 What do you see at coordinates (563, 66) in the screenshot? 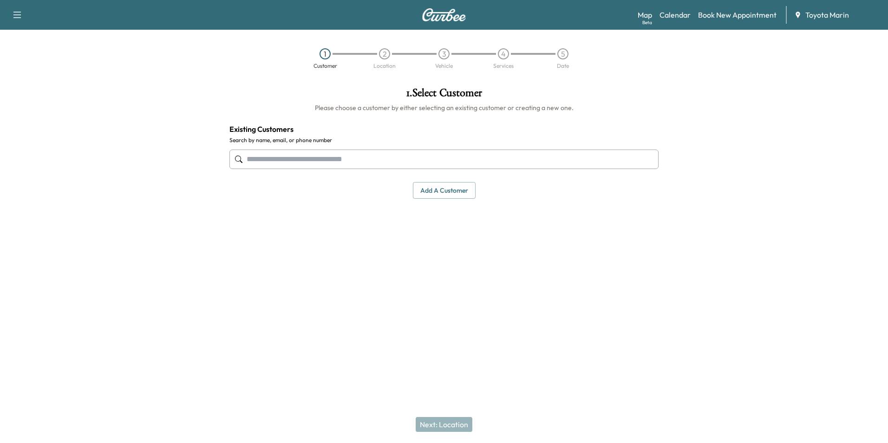
I see `div: Date` at bounding box center [563, 66].